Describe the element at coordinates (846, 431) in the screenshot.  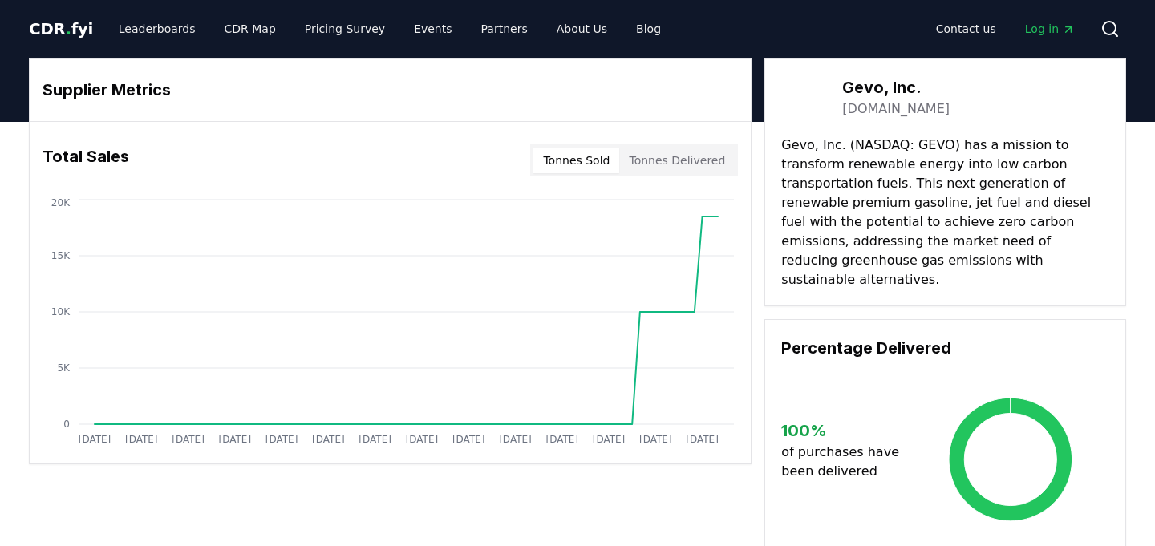
I see `h3: 100 %` at that location.